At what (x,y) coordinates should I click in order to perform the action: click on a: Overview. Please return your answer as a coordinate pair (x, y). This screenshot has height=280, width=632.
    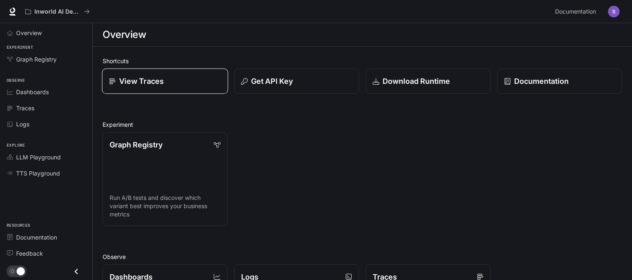
    Looking at the image, I should click on (46, 33).